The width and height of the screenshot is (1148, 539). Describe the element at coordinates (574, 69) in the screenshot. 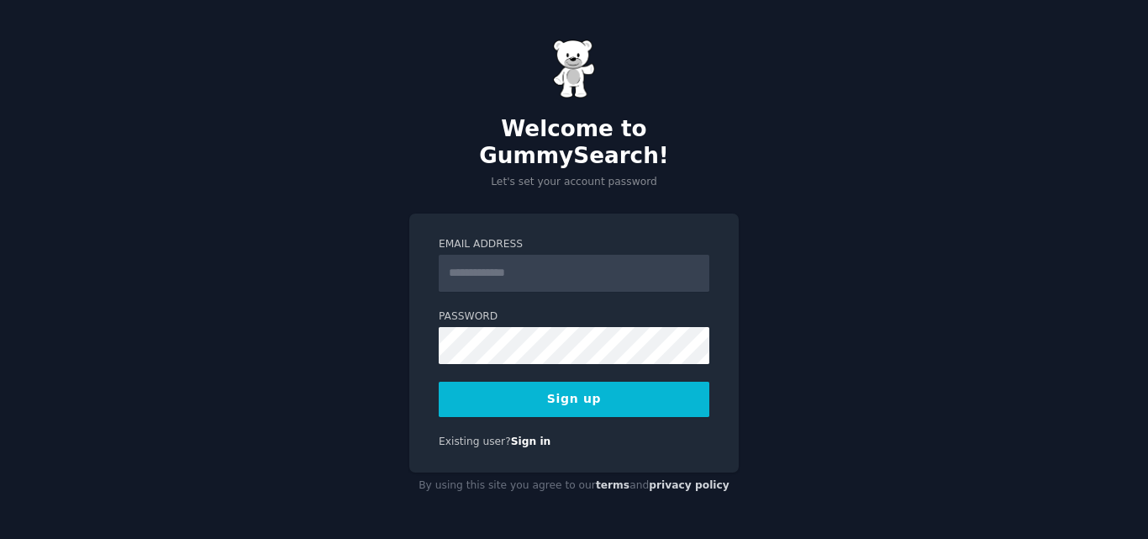

I see `img: Gummy Bear` at that location.